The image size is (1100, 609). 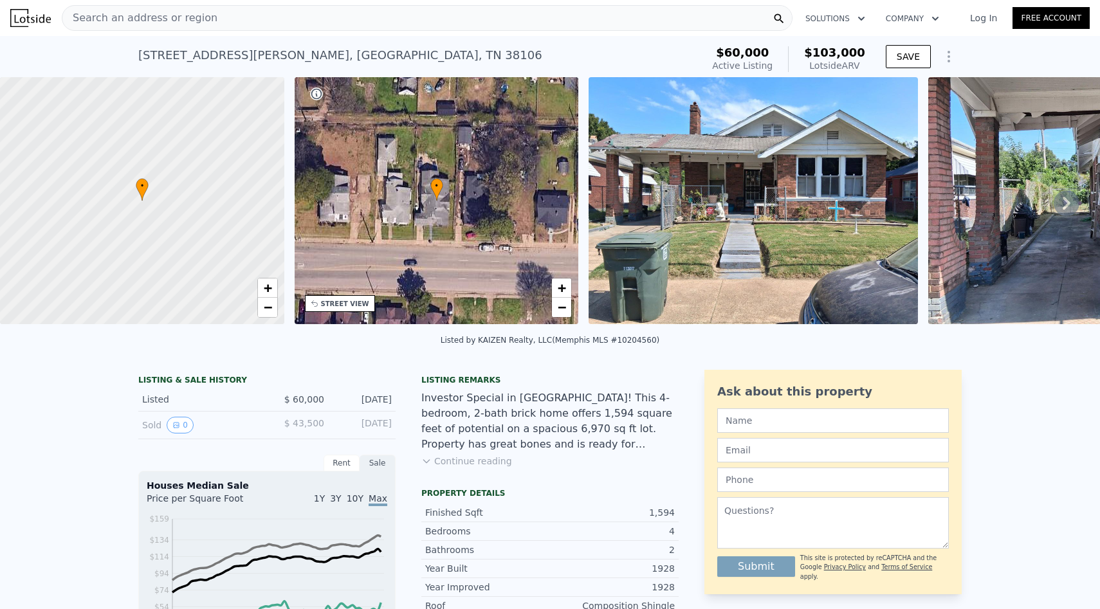 I want to click on div: 2, so click(x=613, y=550).